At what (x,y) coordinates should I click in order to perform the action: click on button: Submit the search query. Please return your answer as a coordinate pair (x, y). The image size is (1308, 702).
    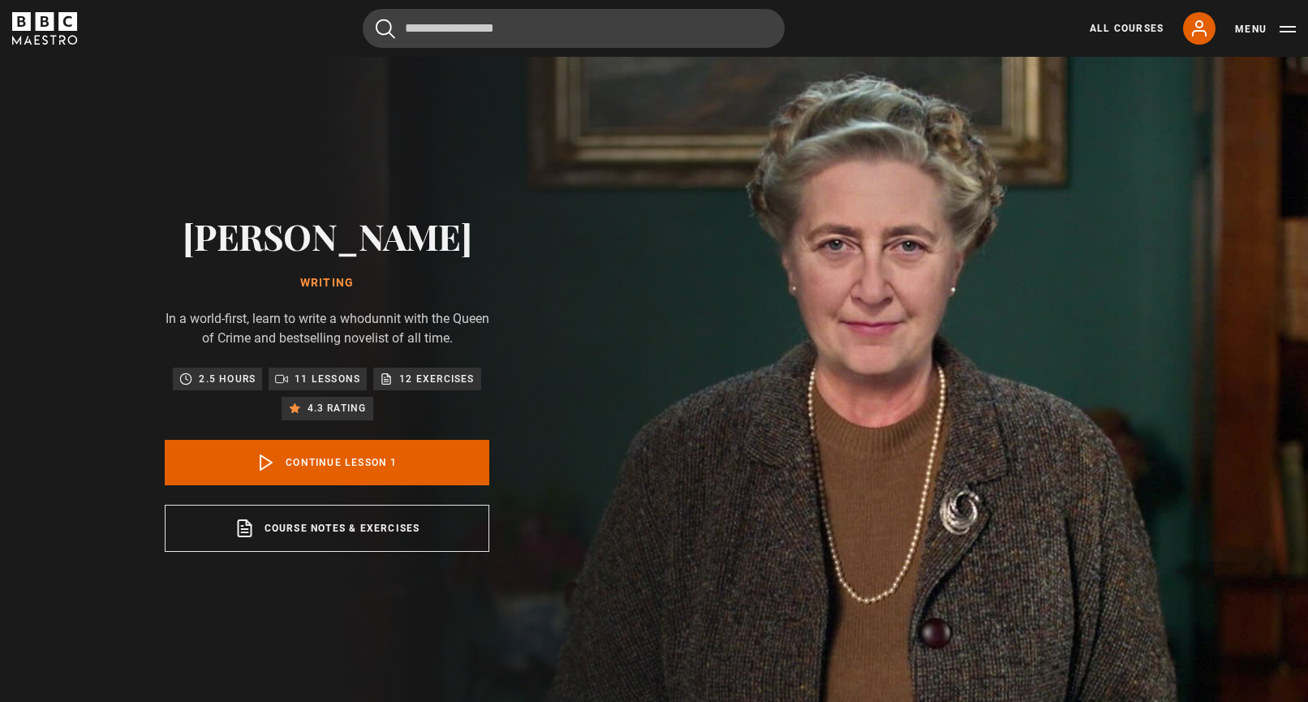
    Looking at the image, I should click on (385, 28).